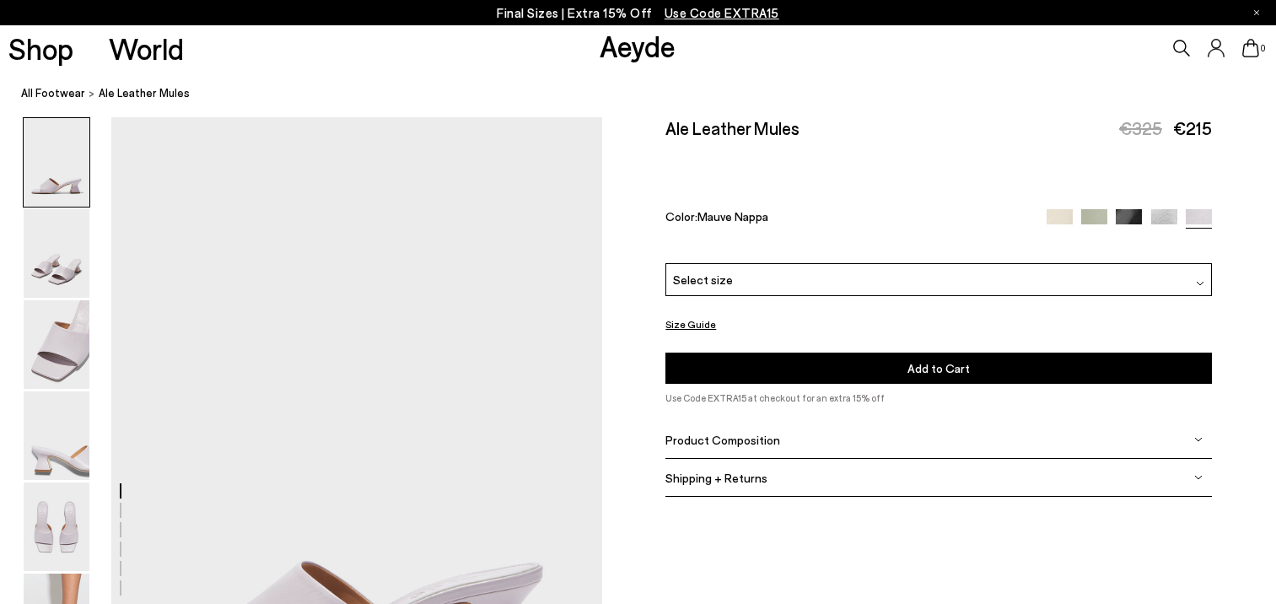 The image size is (1276, 604). Describe the element at coordinates (723, 439) in the screenshot. I see `span: Product Composition` at that location.